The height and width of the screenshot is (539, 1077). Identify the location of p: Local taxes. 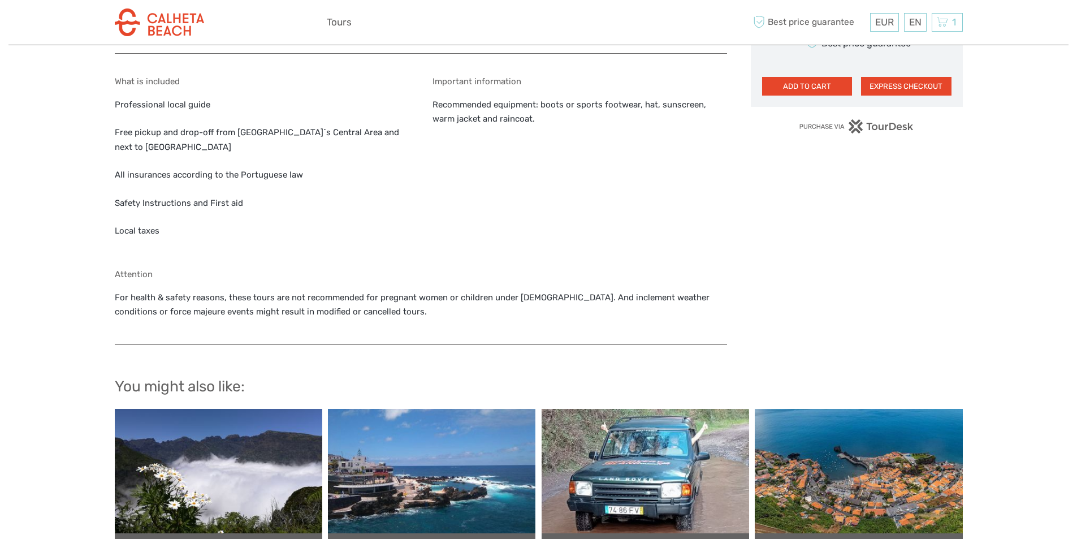
(262, 231).